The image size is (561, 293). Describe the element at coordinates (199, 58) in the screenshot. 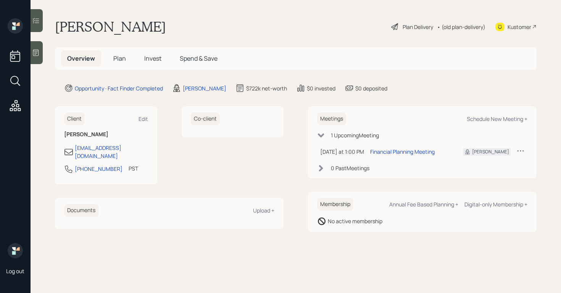

I see `span: Spend & Save` at that location.